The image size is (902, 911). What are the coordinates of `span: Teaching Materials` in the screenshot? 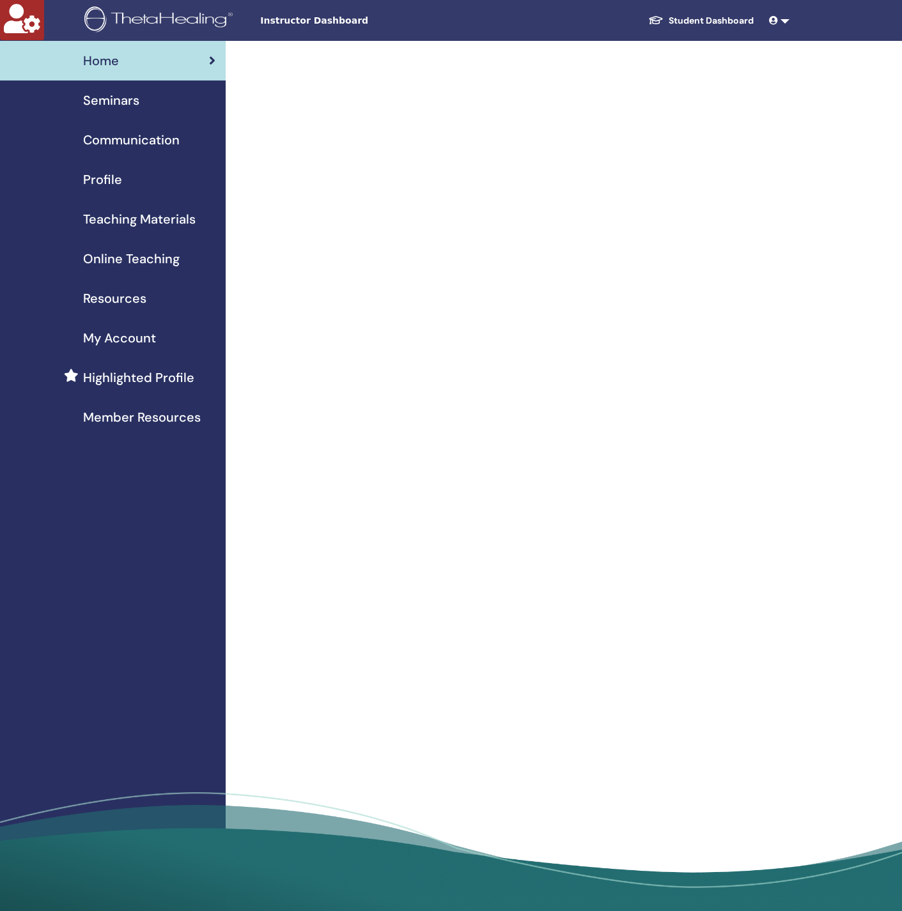 It's located at (139, 219).